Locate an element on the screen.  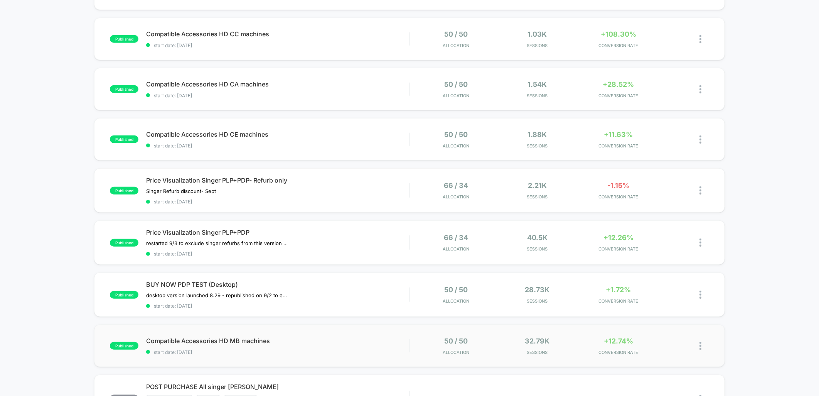
span: +28.52% is located at coordinates (619, 84).